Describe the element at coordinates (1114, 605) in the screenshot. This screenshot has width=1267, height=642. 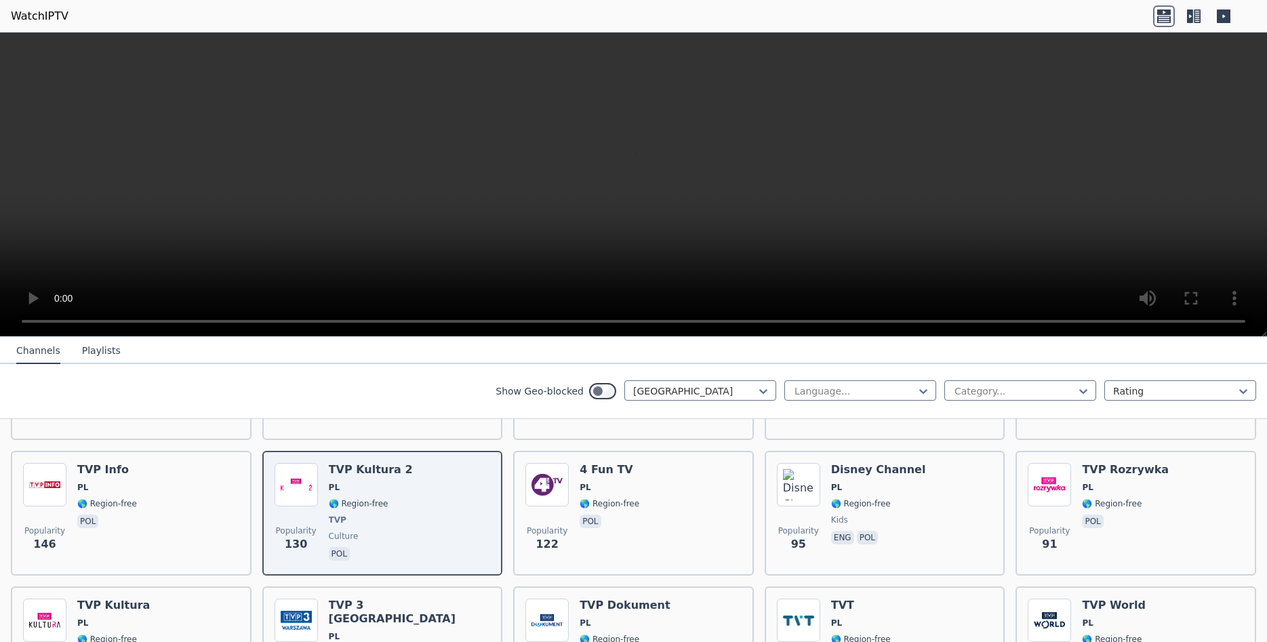
I see `h6: TVP World` at that location.